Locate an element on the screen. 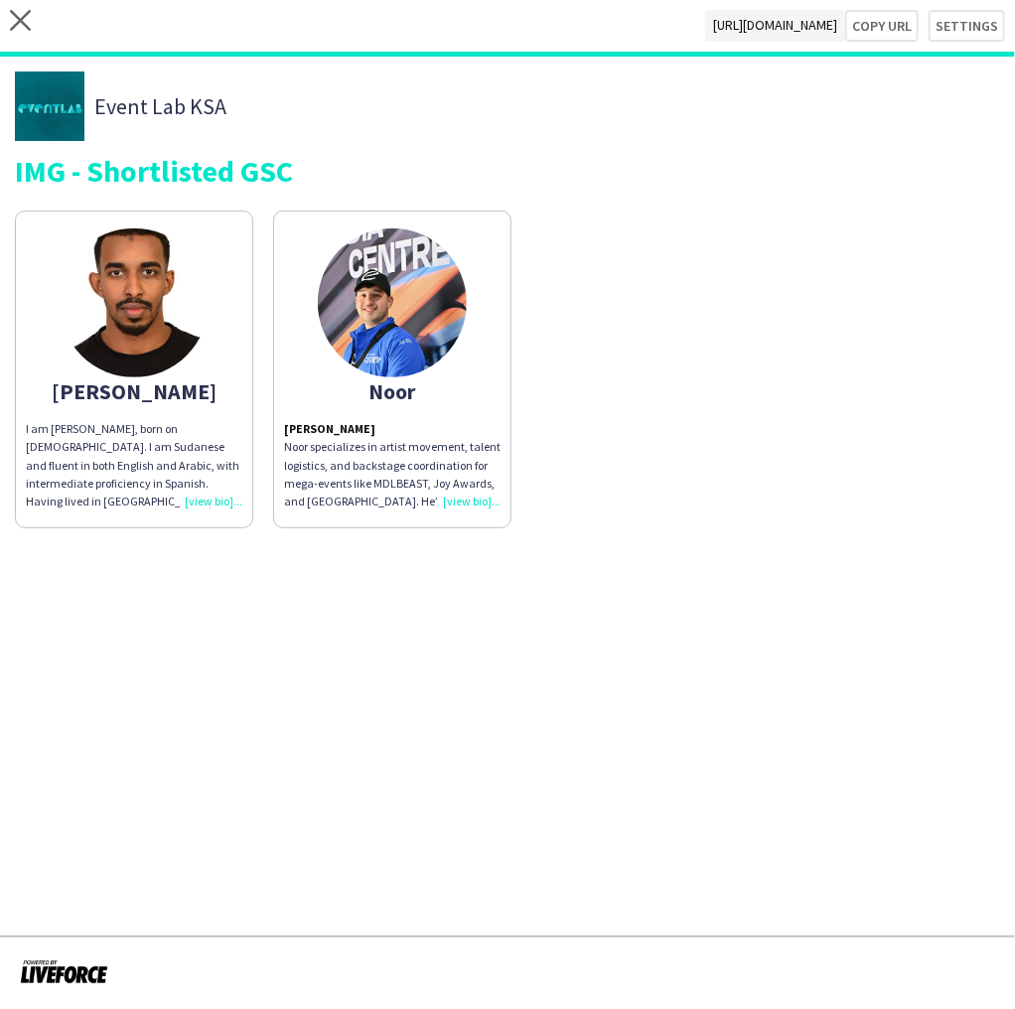 The height and width of the screenshot is (1009, 1015). span: Event Lab KSA is located at coordinates (160, 106).